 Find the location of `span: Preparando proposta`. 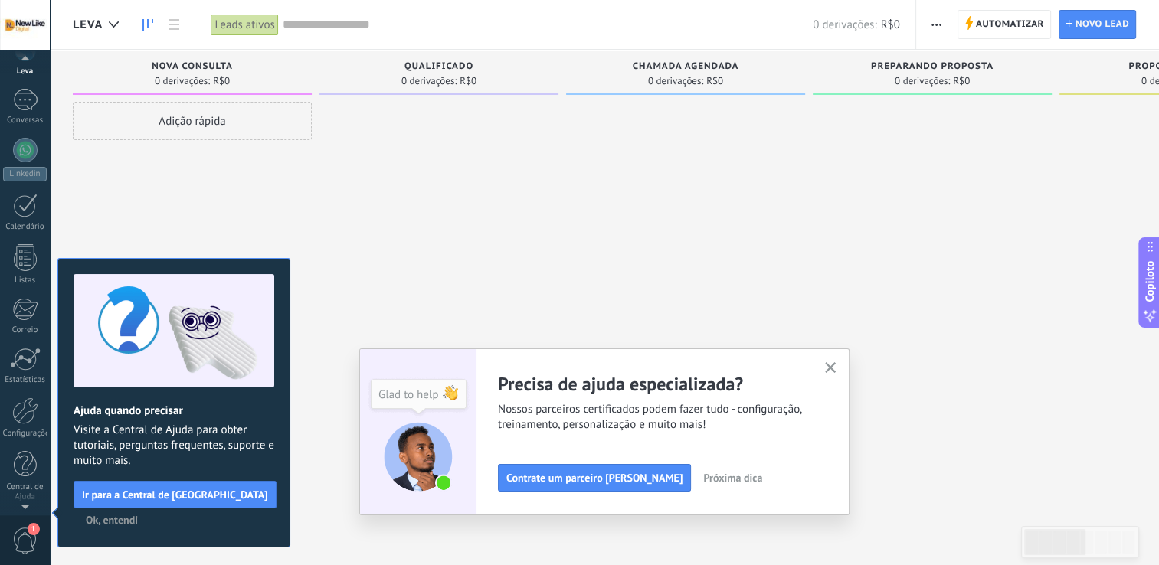

span: Preparando proposta is located at coordinates (932, 67).